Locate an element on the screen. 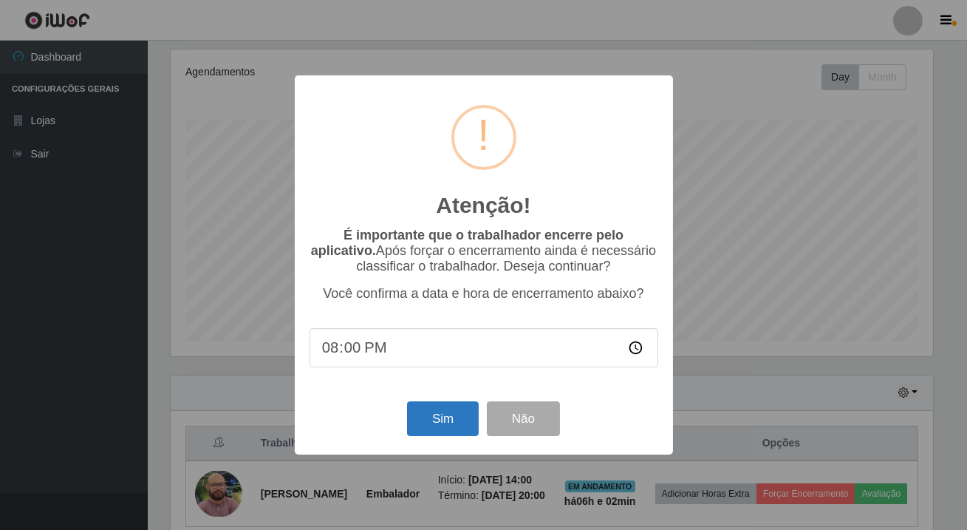 Image resolution: width=967 pixels, height=530 pixels. p: Você confirma a data e hora de encerramento abaixo? is located at coordinates (484, 293).